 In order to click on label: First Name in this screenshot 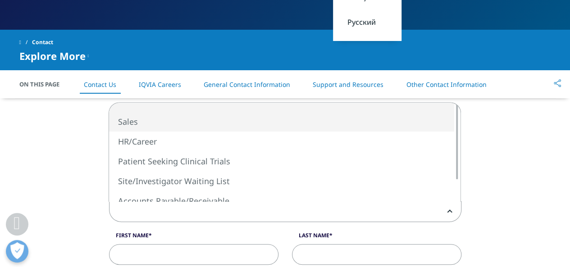, I will do `click(194, 238)`.